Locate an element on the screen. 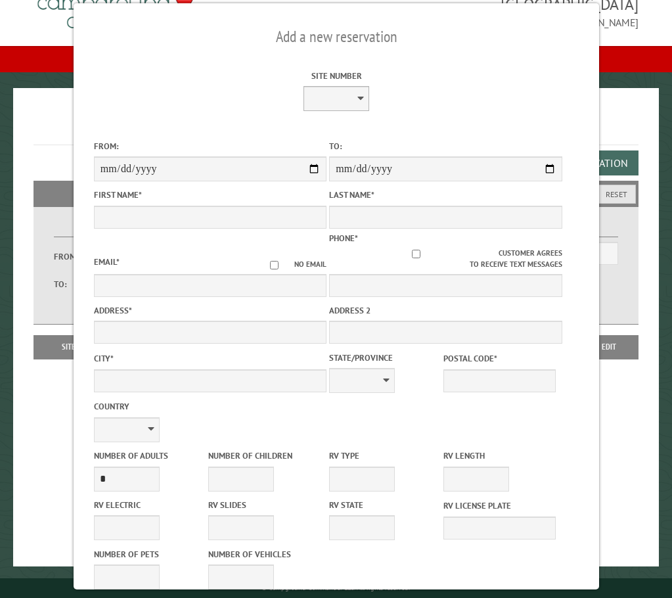  label: RV Type is located at coordinates (385, 455).